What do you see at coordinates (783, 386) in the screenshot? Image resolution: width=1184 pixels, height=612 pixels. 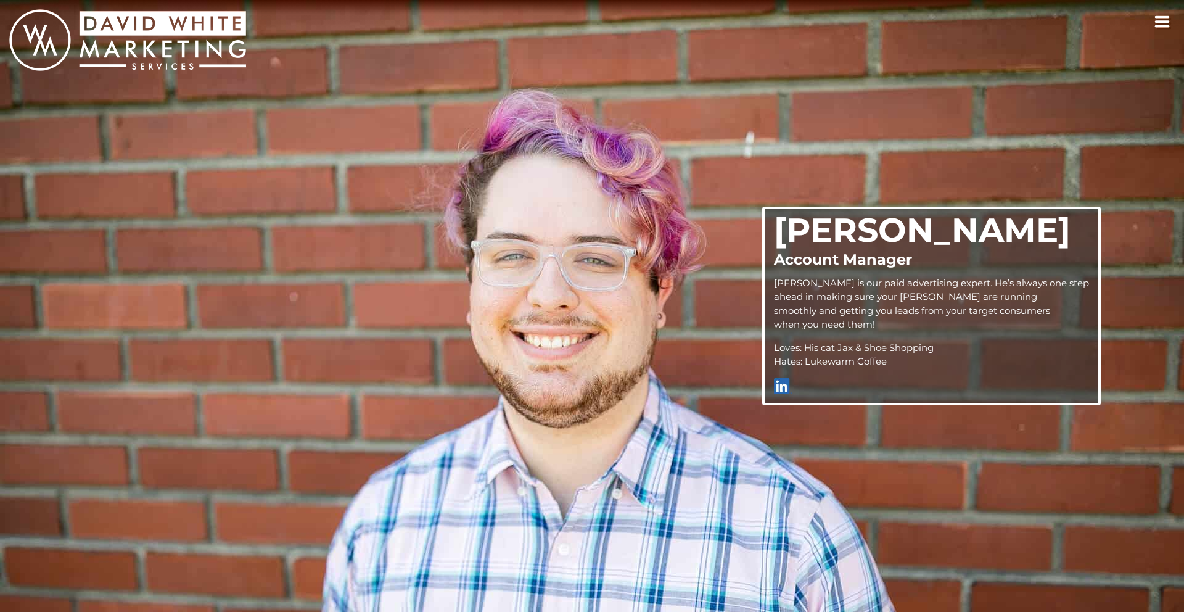 I see `img: linkedin.png` at bounding box center [783, 386].